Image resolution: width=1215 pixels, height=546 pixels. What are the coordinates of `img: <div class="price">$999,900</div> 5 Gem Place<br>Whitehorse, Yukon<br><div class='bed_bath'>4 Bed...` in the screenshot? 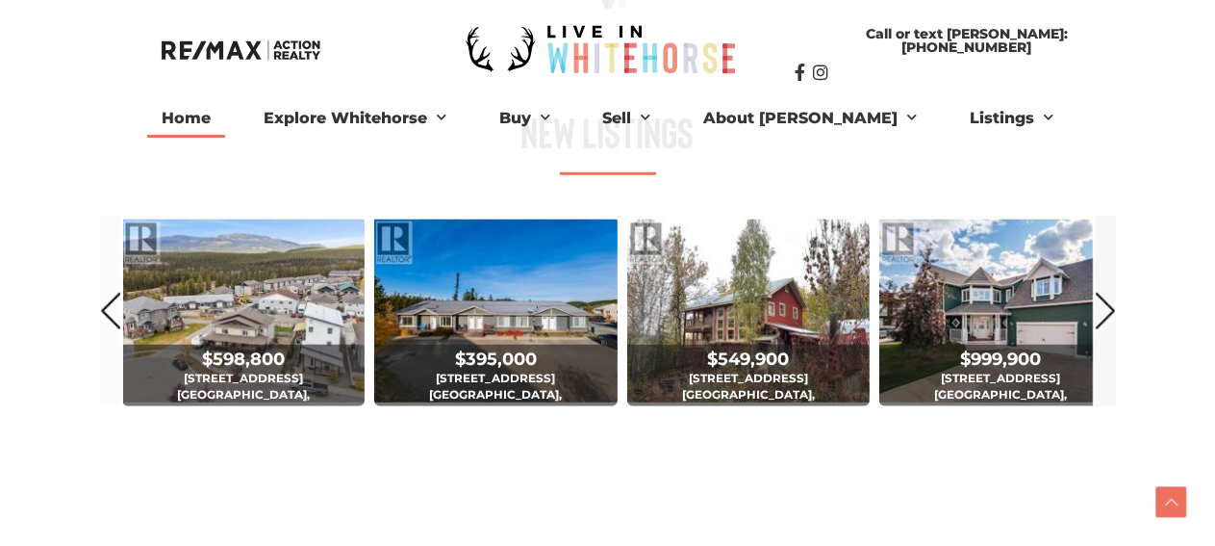 It's located at (1001, 310).